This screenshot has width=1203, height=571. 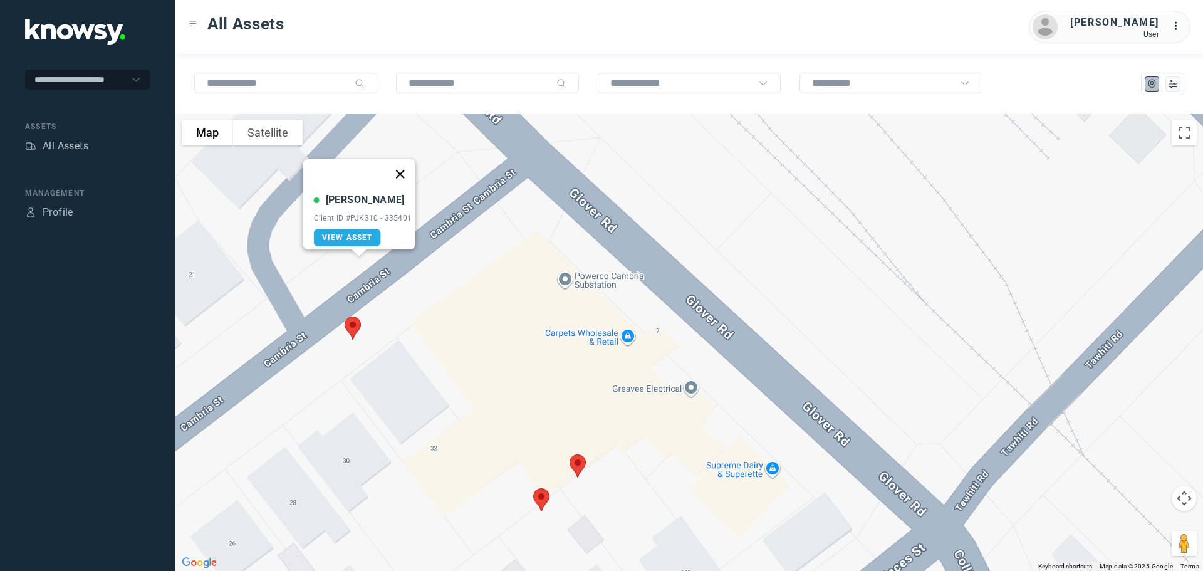 I want to click on div: Management, so click(x=88, y=193).